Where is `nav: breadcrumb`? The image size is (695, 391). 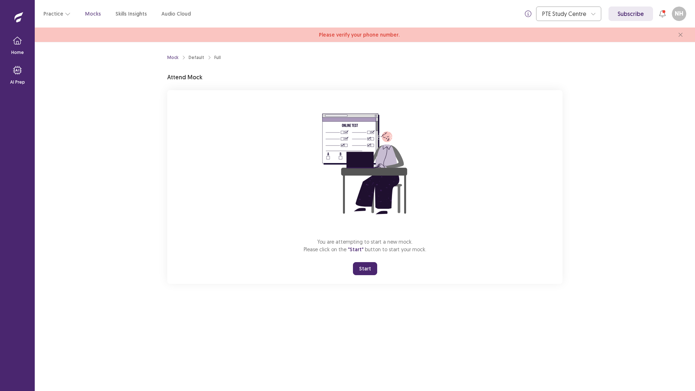 nav: breadcrumb is located at coordinates (194, 58).